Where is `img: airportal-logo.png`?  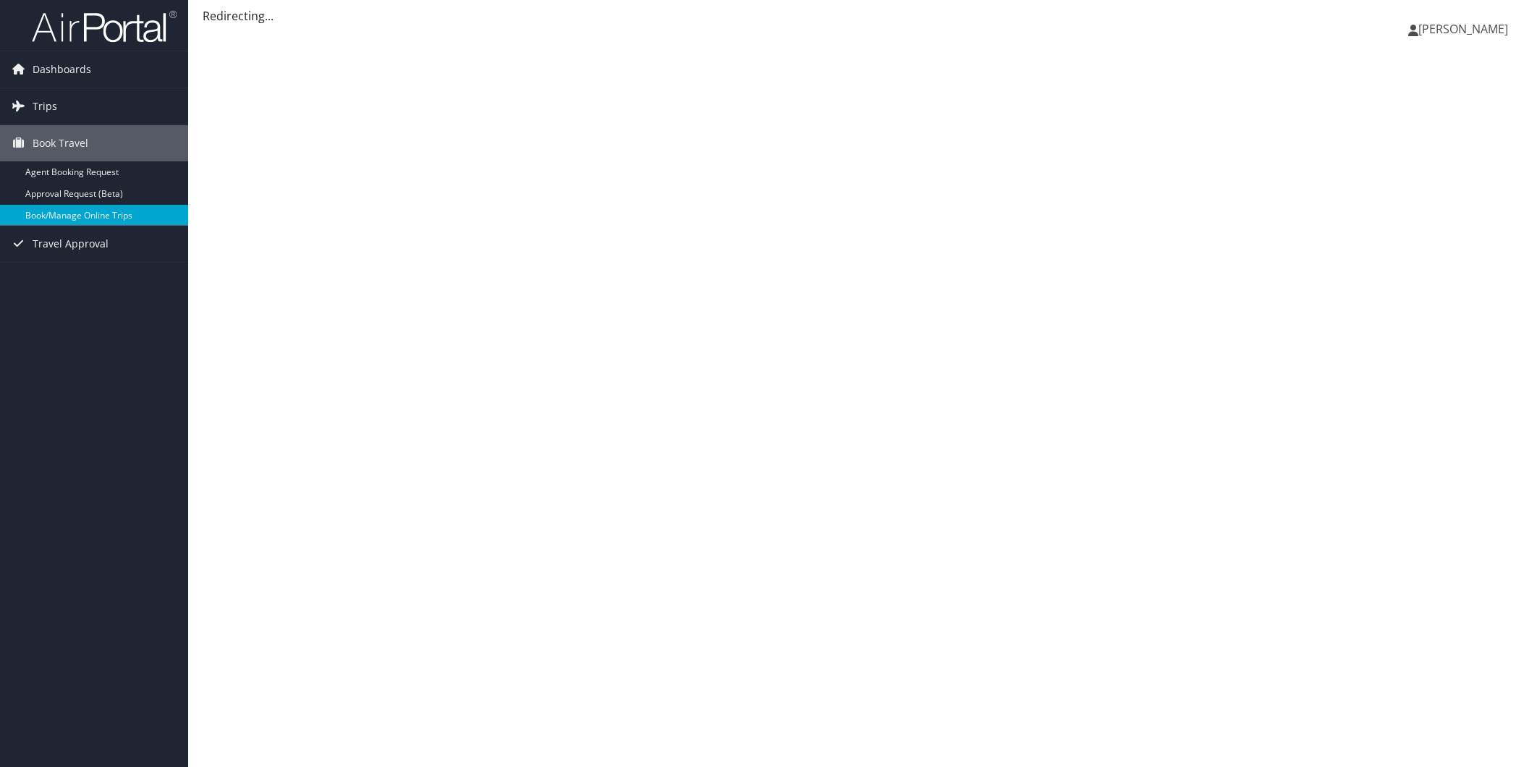
img: airportal-logo.png is located at coordinates (104, 26).